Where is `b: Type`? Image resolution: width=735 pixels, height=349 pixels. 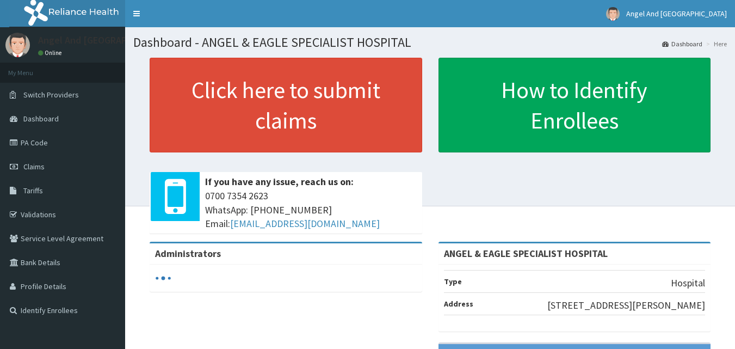 b: Type is located at coordinates (453, 281).